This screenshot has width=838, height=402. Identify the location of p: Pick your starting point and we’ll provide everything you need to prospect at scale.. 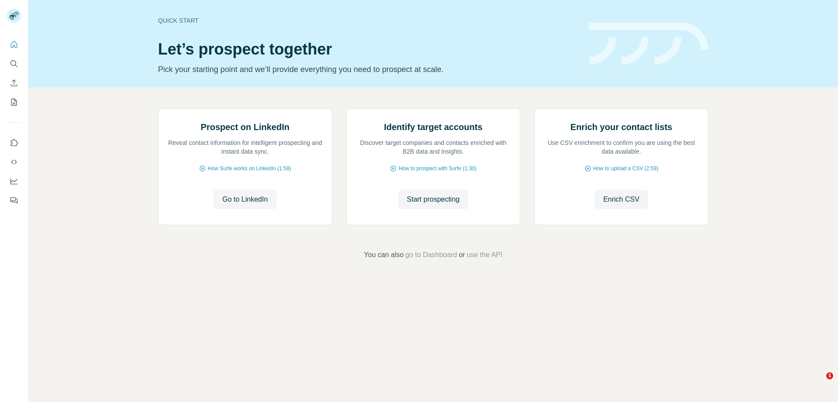
(368, 69).